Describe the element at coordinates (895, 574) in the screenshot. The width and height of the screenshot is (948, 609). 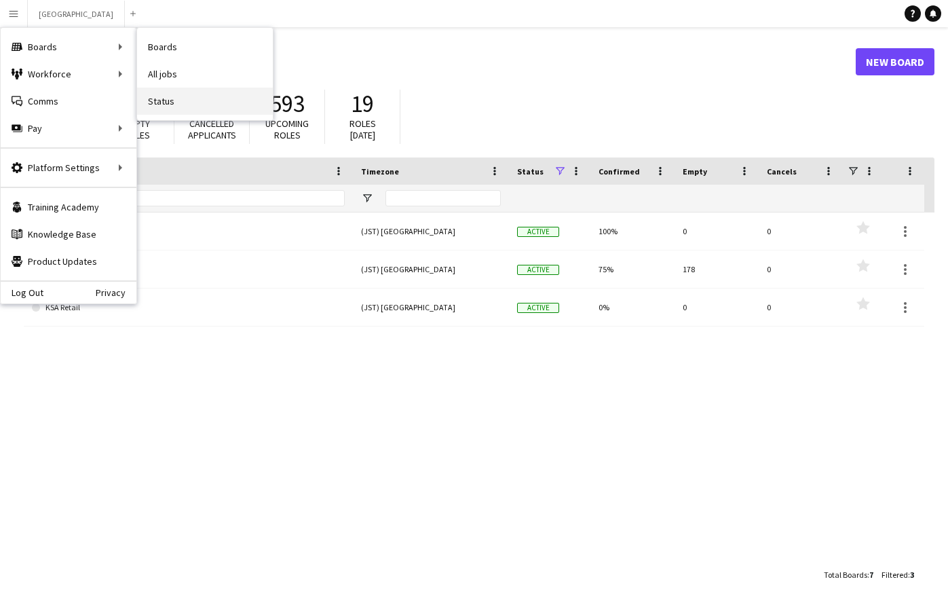
I see `span: Filtered` at that location.